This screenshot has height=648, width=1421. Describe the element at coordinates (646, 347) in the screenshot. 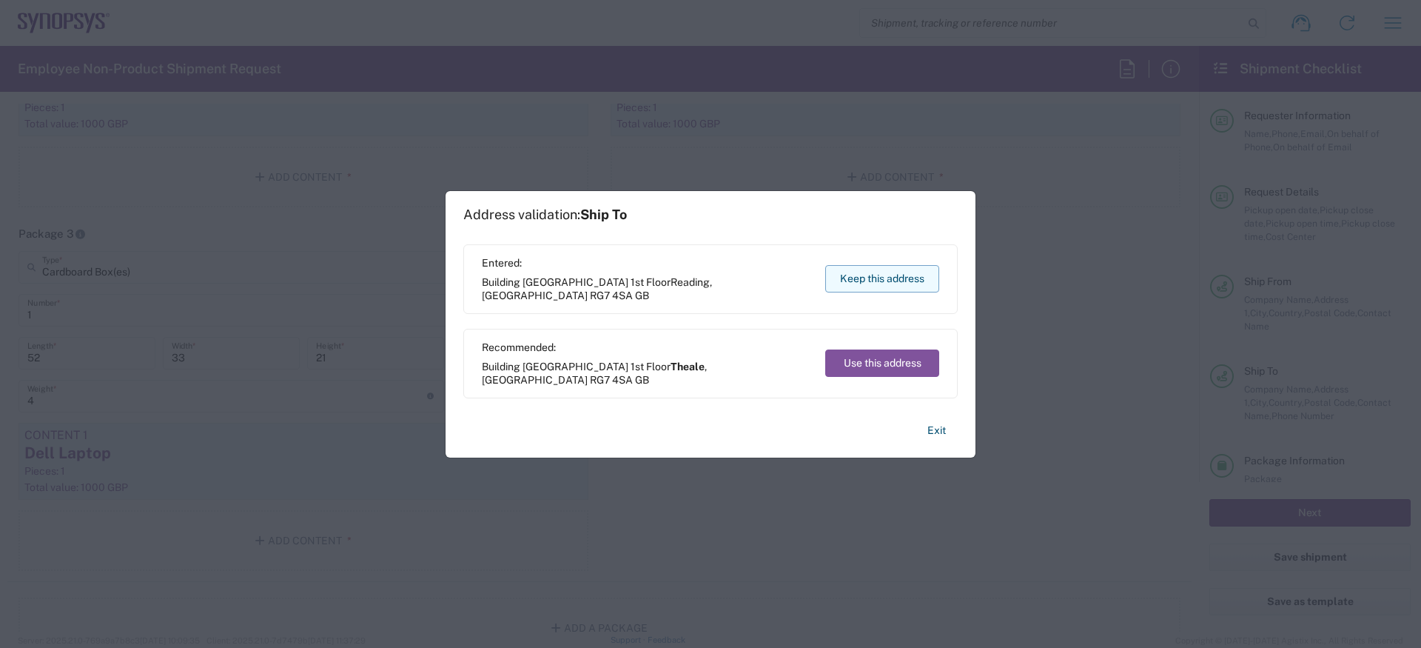

I see `span: Recommended:` at that location.